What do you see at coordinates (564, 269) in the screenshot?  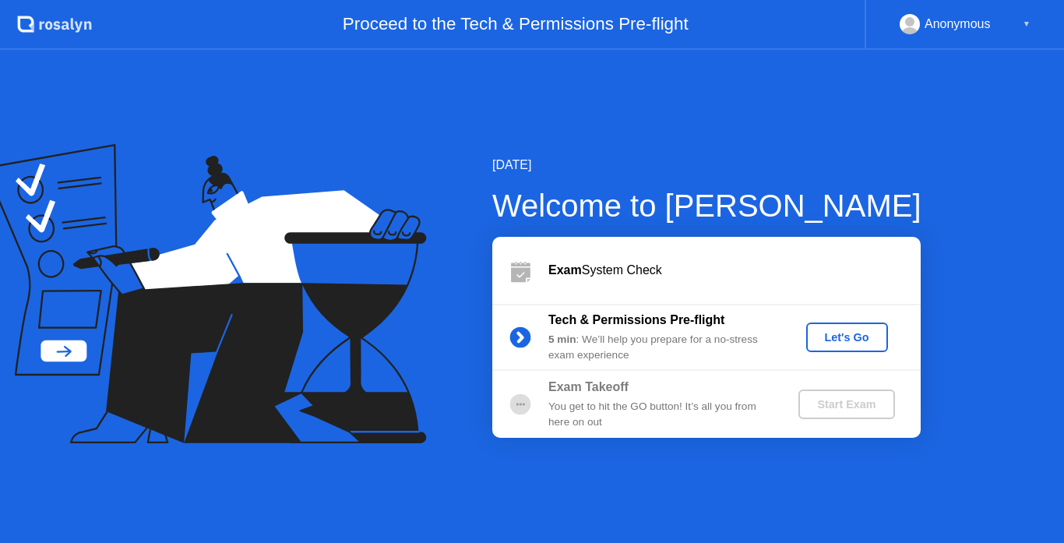 I see `b: Exam` at bounding box center [564, 269].